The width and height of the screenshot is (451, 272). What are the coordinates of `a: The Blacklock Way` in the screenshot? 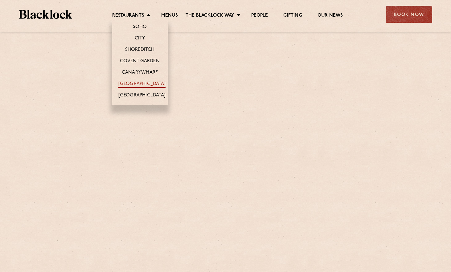 It's located at (210, 16).